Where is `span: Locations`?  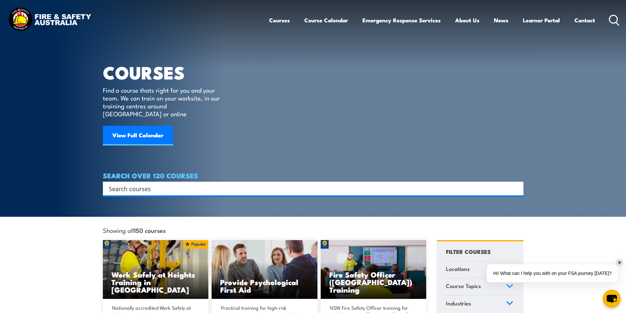
span: Locations is located at coordinates (458, 269).